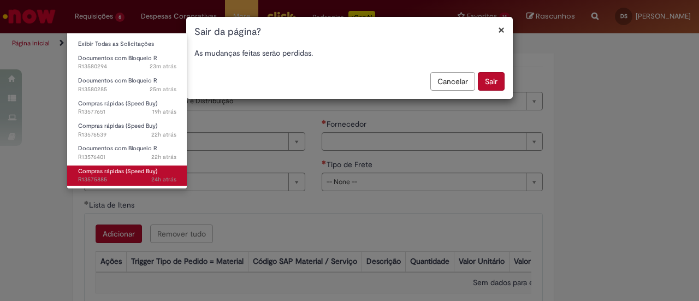 The width and height of the screenshot is (699, 301). Describe the element at coordinates (127, 67) in the screenshot. I see `span: R13580294` at that location.